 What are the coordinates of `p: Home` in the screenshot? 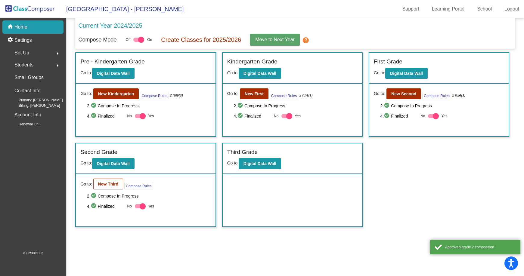 It's located at (21, 27).